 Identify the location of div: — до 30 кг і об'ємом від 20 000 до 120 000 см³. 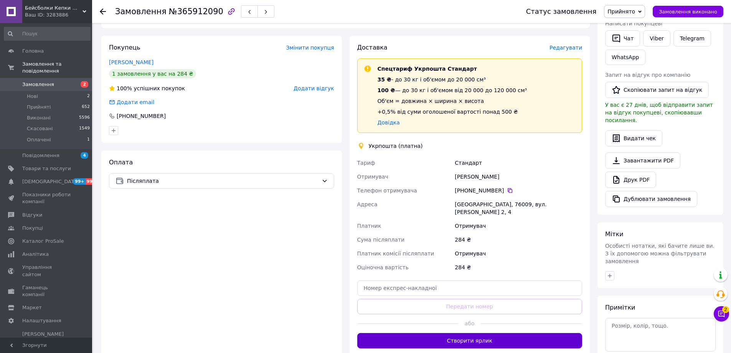
(452, 90).